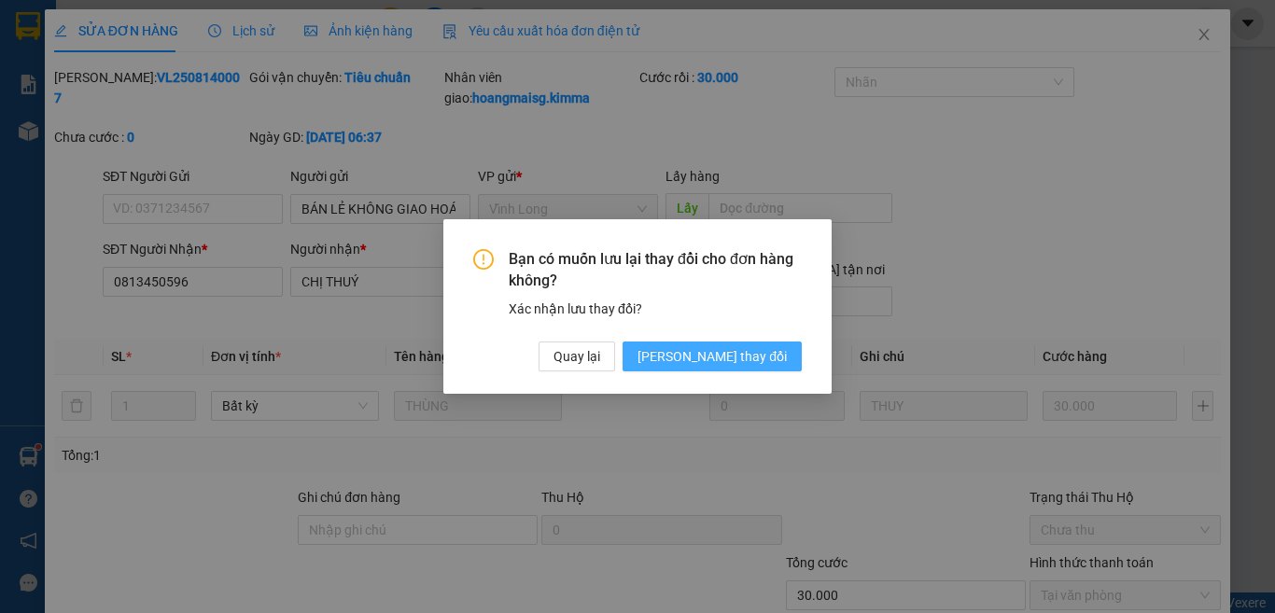 The width and height of the screenshot is (1275, 613). I want to click on span: exclamation-circle, so click(483, 259).